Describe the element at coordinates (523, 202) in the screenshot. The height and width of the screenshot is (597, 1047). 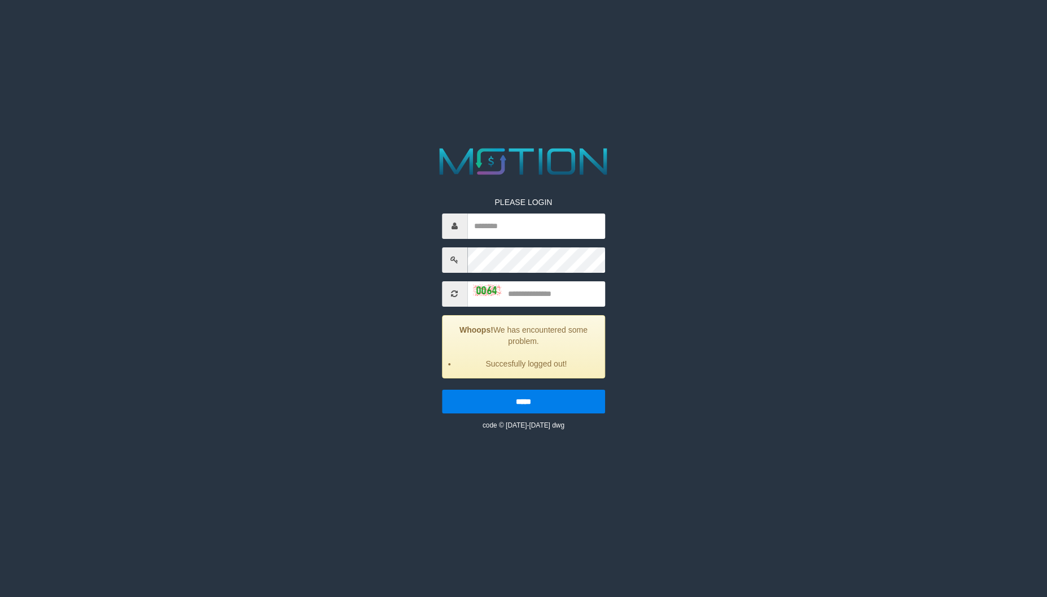
I see `p: PLEASE LOGIN` at that location.